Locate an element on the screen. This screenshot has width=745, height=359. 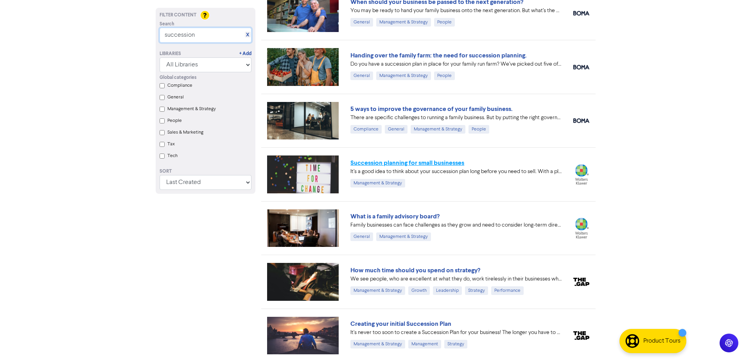
div: Libraries is located at coordinates (170, 54).